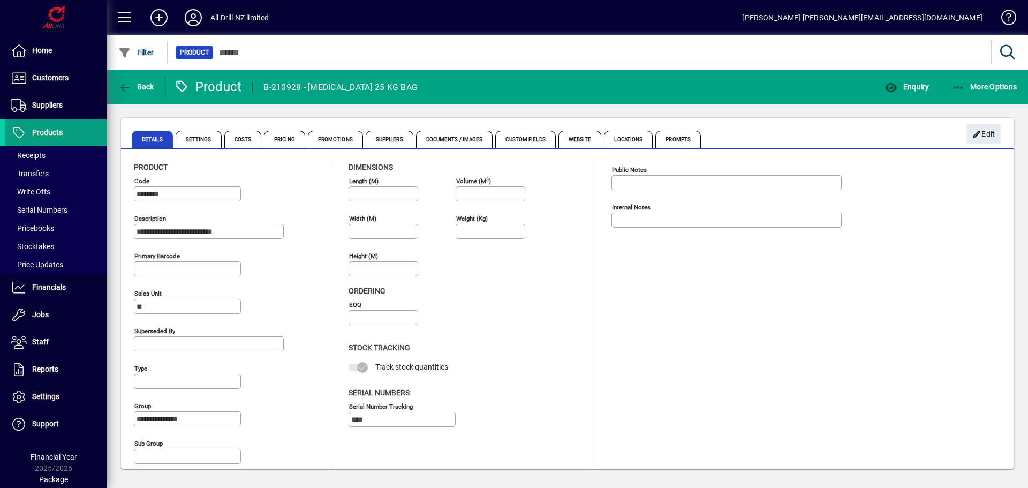  I want to click on span: Support, so click(46, 423).